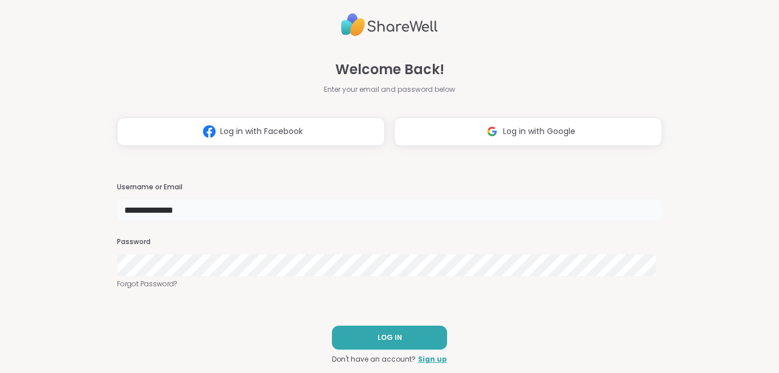  I want to click on h3: Username or Email, so click(389, 187).